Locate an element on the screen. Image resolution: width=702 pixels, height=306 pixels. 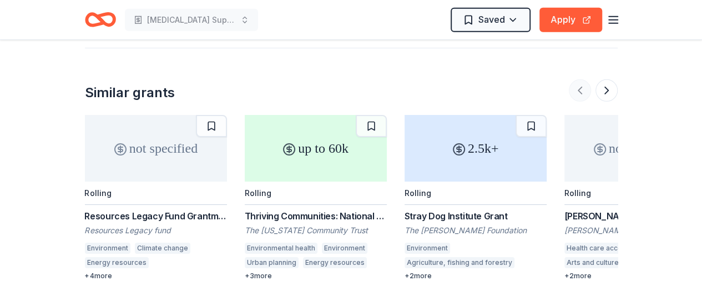
div: Urban planning is located at coordinates (271, 262).